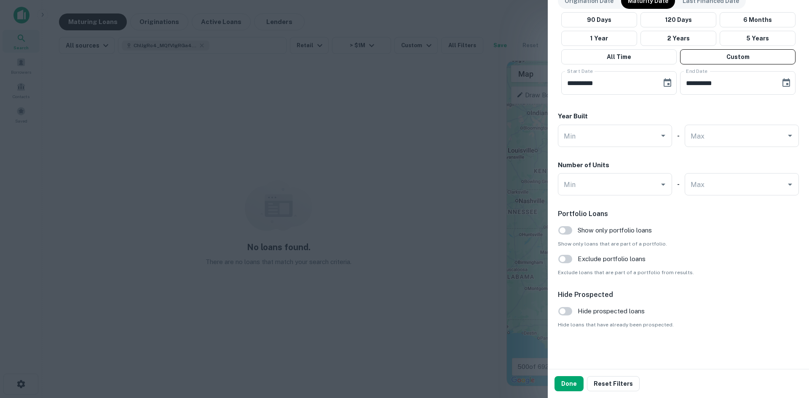 This screenshot has width=809, height=398. I want to click on button: 1 Year, so click(599, 38).